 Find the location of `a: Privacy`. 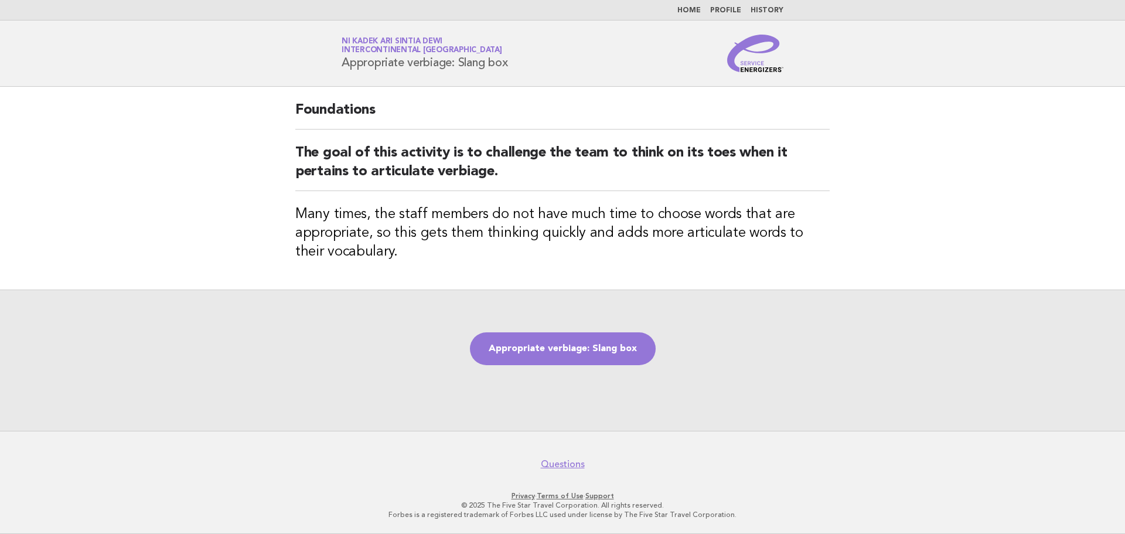

a: Privacy is located at coordinates (523, 496).